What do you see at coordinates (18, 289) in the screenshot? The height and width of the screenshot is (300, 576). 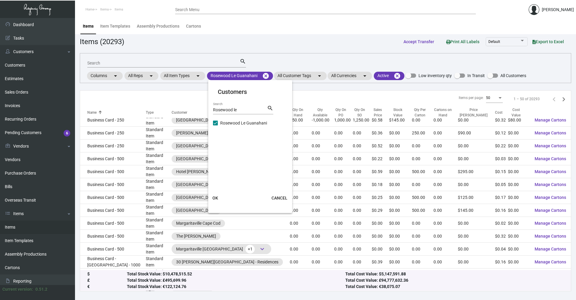 I see `div: Current version:` at bounding box center [18, 289].